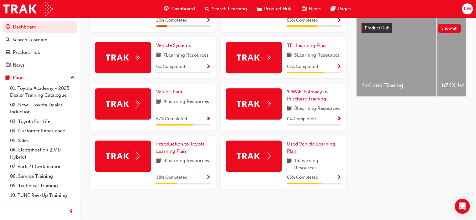 Image resolution: width=476 pixels, height=220 pixels. Describe the element at coordinates (226, 9) in the screenshot. I see `a: search-iconSearch Learning` at that location.